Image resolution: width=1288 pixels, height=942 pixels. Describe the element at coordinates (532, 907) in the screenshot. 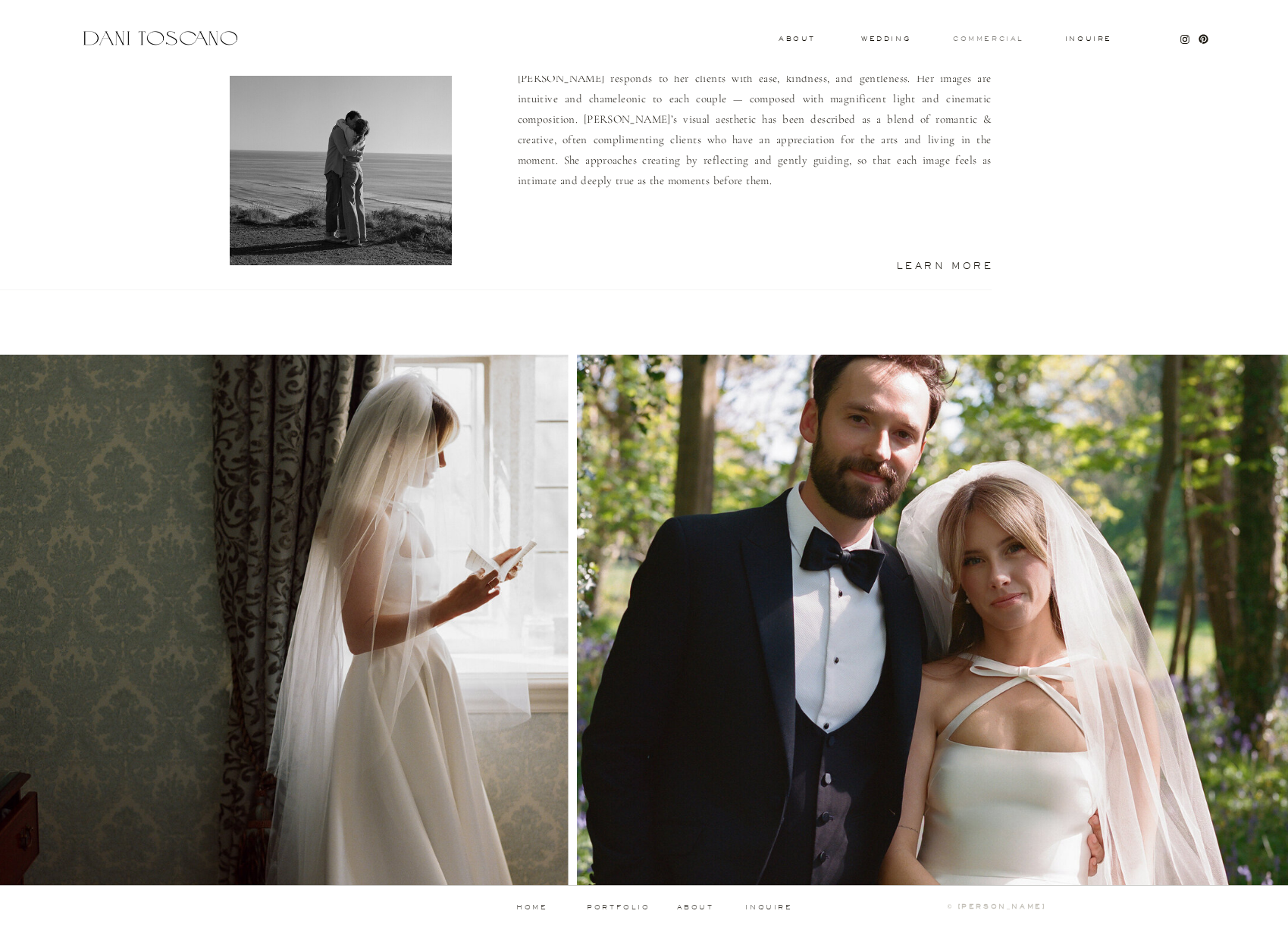

I see `a: home` at that location.